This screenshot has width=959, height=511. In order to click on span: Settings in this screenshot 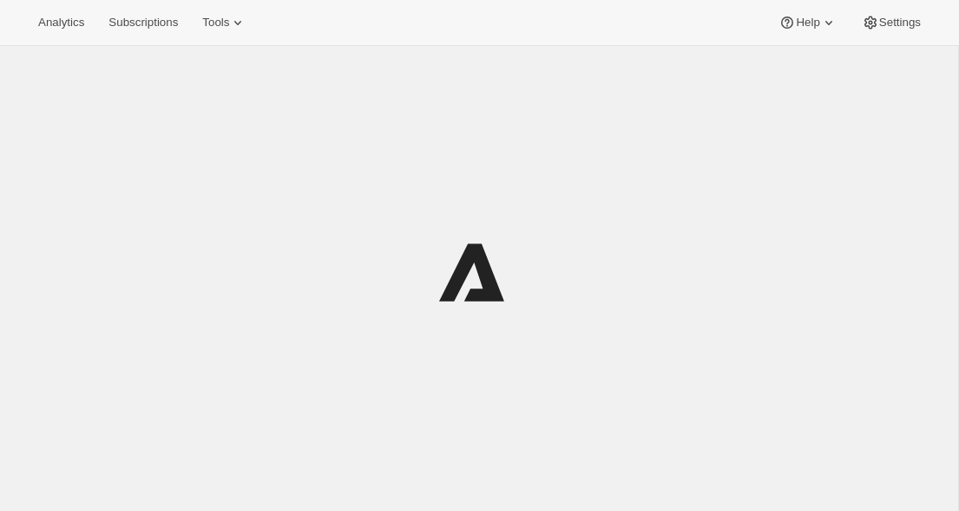, I will do `click(900, 23)`.